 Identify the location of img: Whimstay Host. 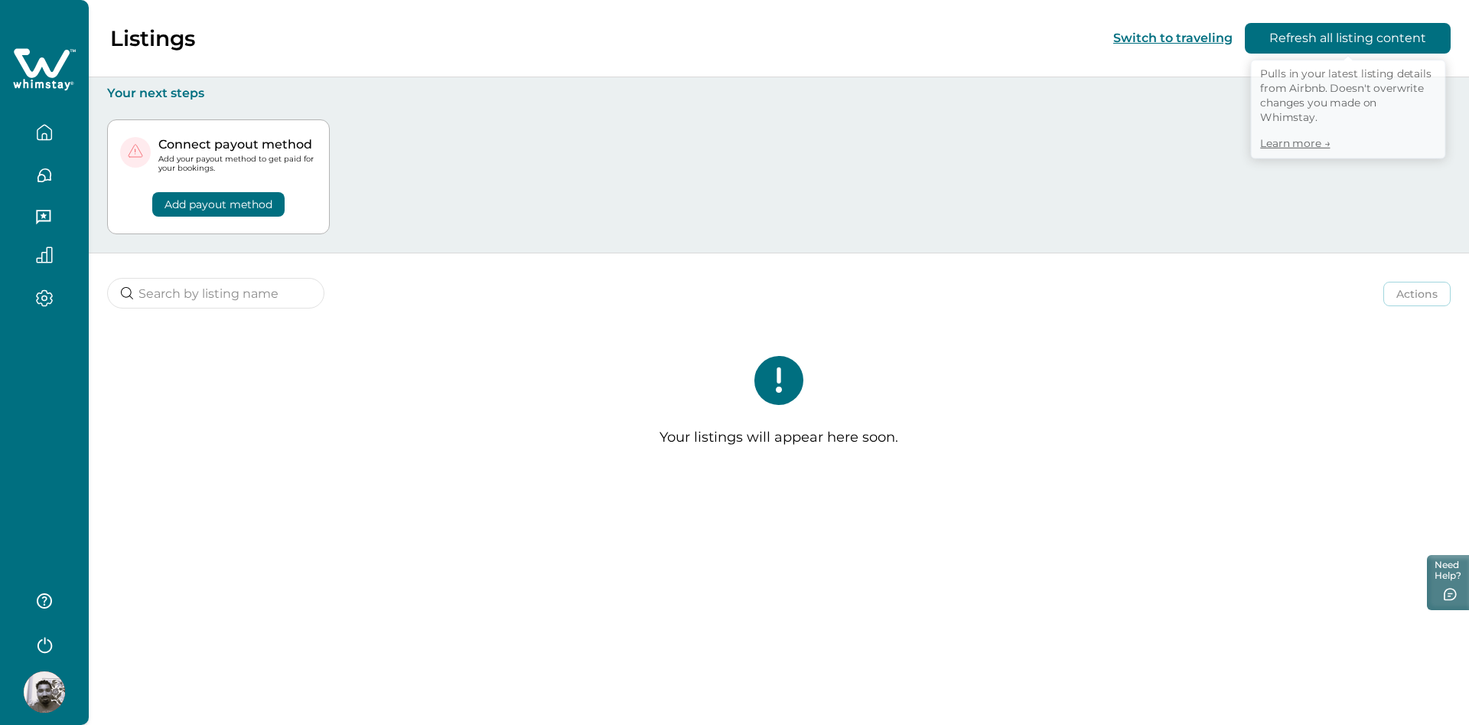
(44, 692).